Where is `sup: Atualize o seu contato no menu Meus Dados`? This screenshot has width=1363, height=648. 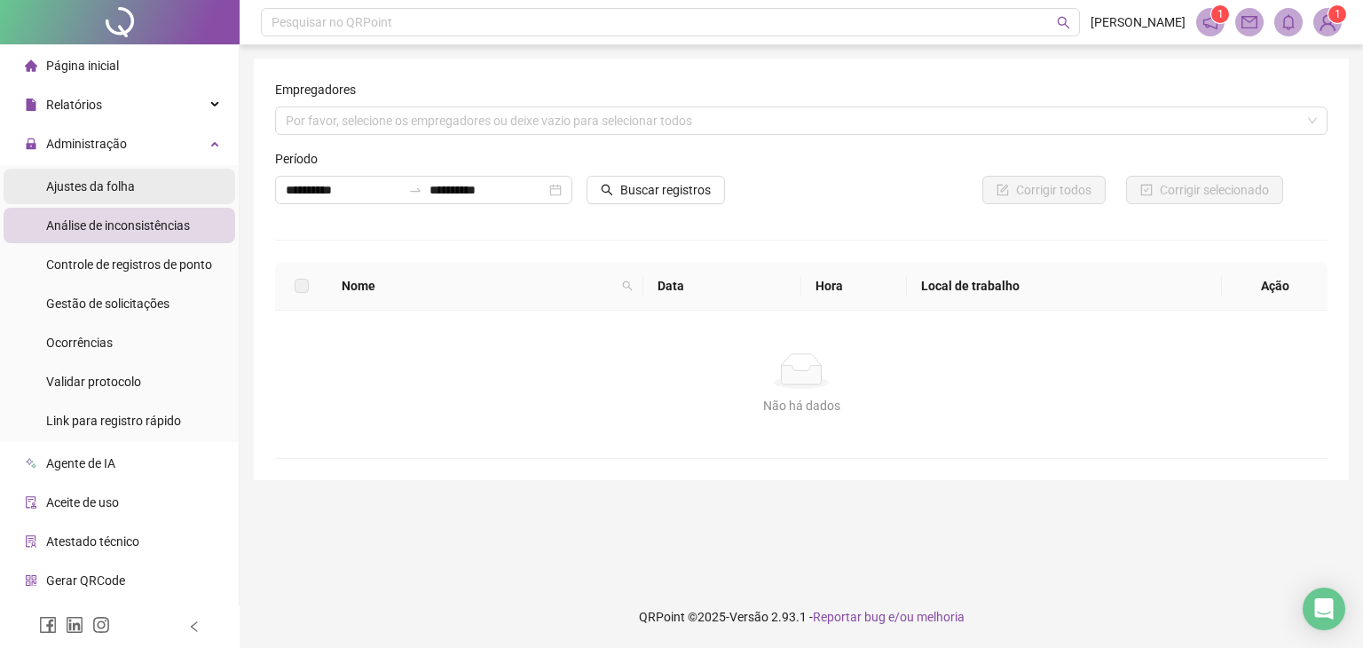
sup: Atualize o seu contato no menu Meus Dados is located at coordinates (1337, 14).